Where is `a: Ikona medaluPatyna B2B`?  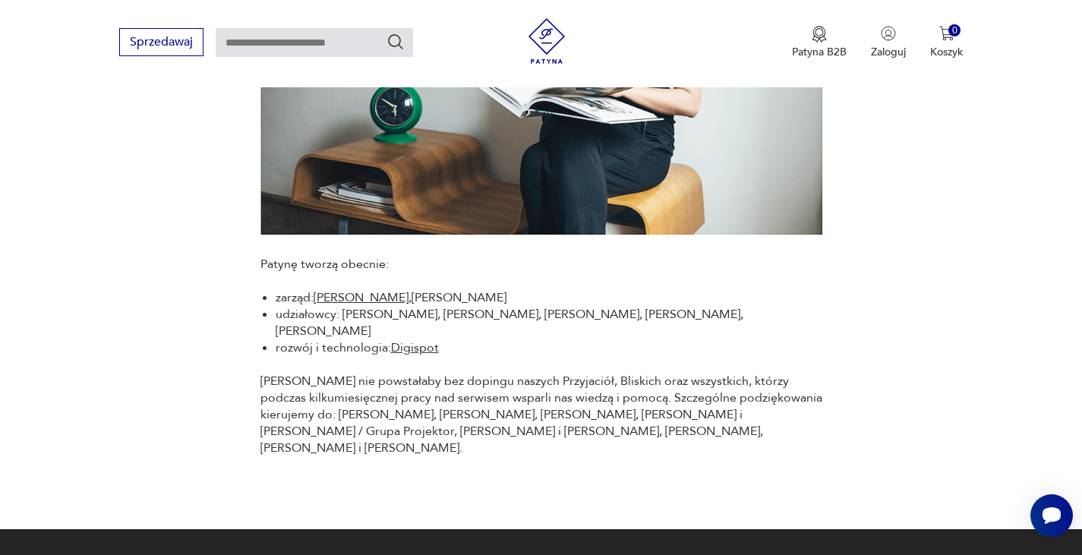 a: Ikona medaluPatyna B2B is located at coordinates (819, 43).